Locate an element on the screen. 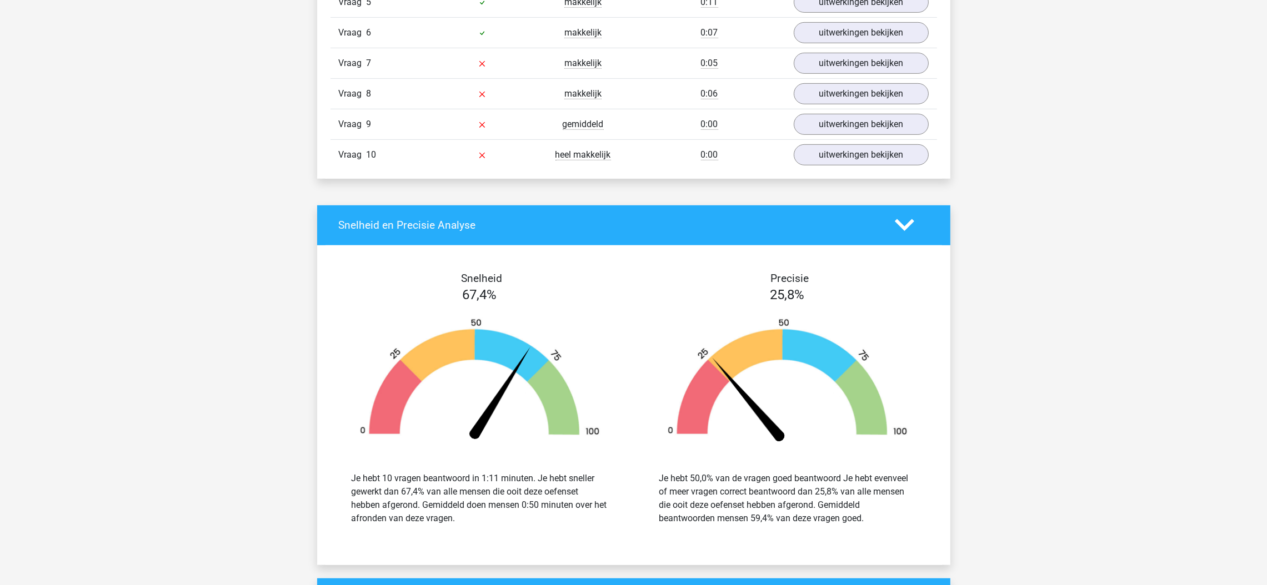 This screenshot has height=585, width=1267. span: 7 is located at coordinates (369, 63).